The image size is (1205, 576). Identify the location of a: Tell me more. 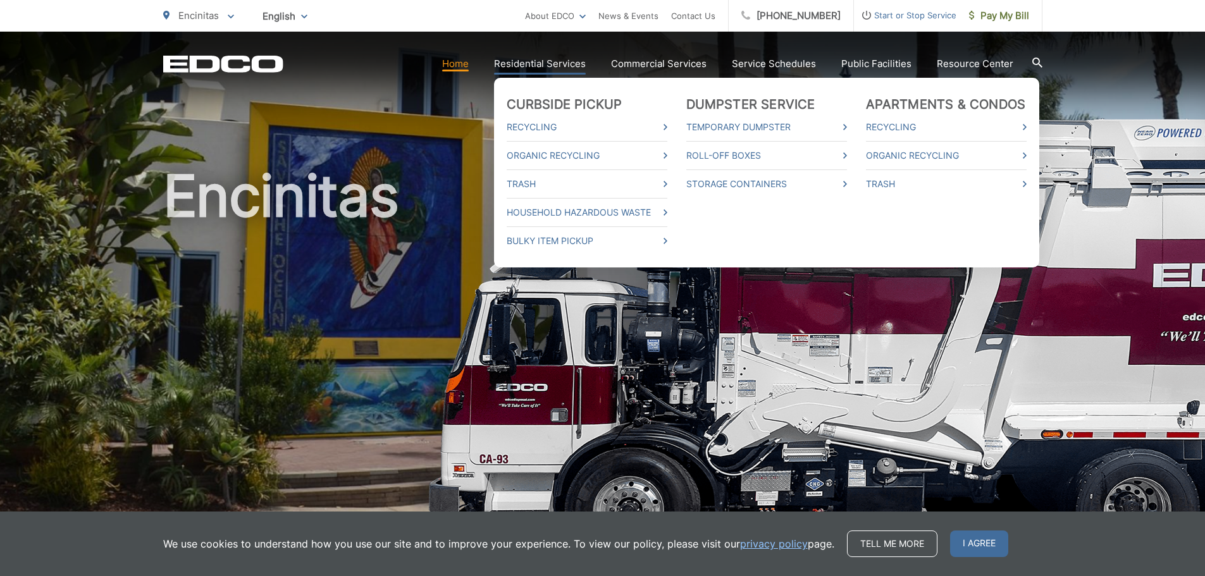
(892, 544).